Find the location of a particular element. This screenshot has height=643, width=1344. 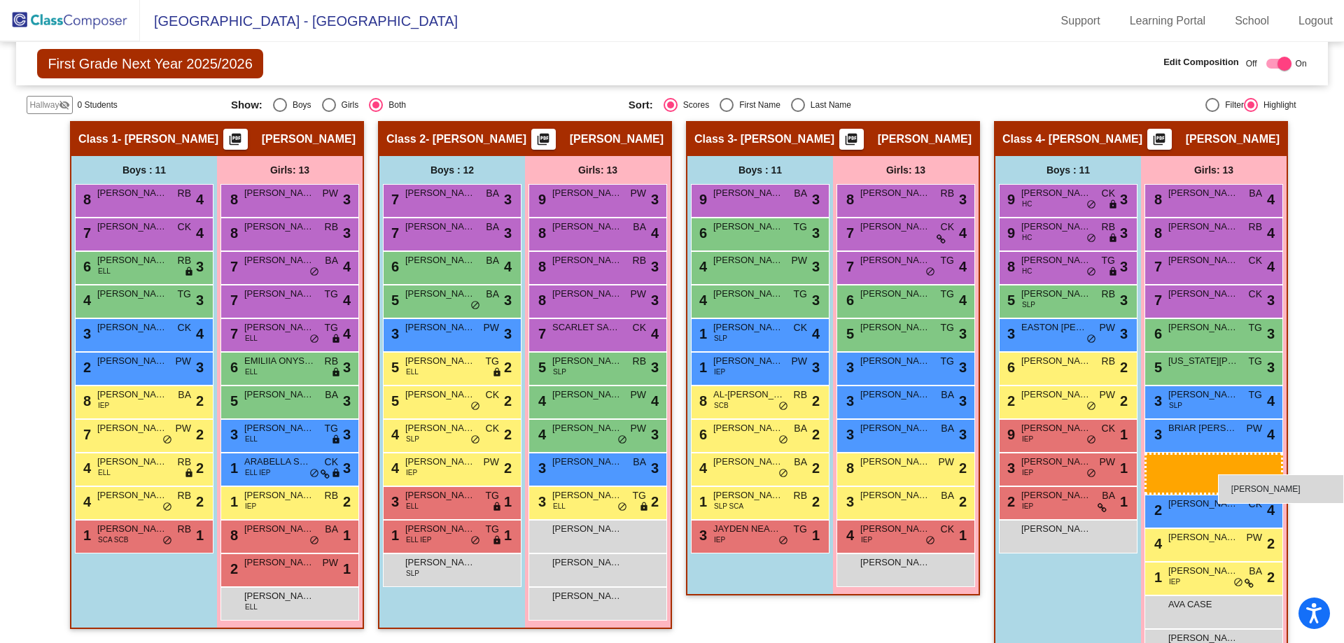

span: 9 is located at coordinates (1010, 233).